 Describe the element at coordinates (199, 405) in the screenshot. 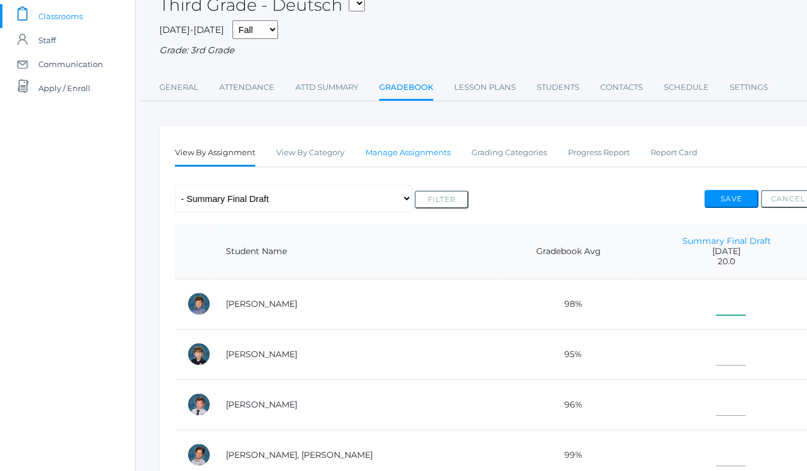

I see `div: Wiley Culver` at that location.